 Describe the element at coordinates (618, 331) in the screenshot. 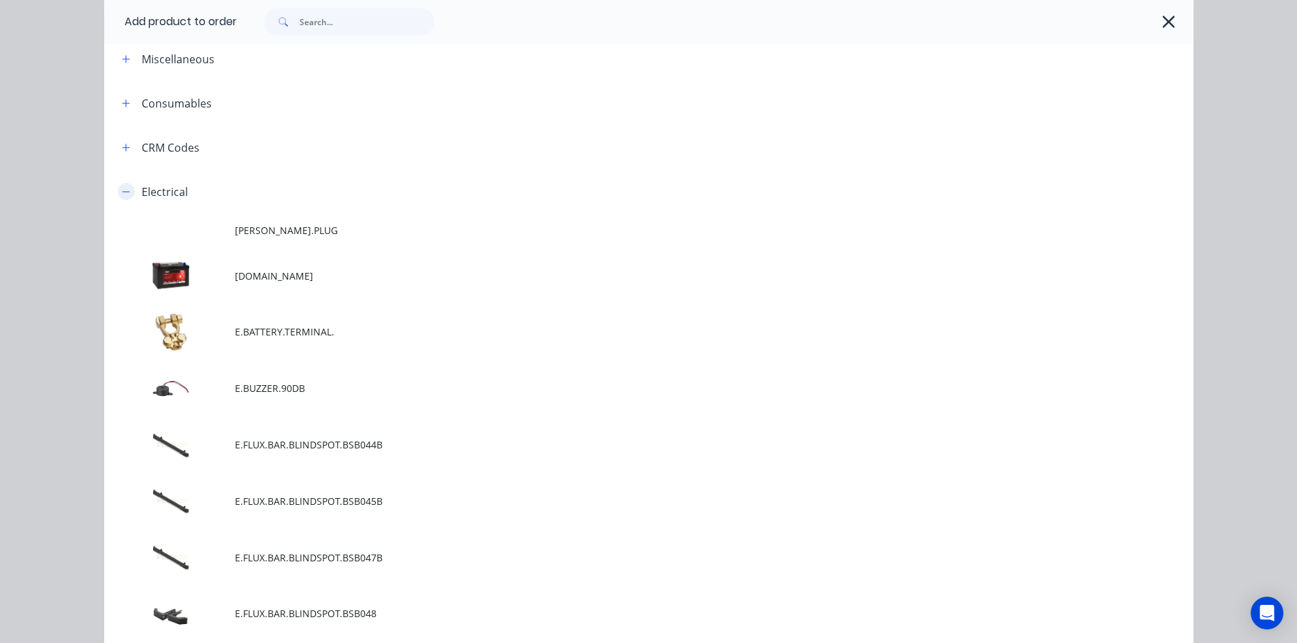

I see `span: E.BATTERY.TERMINAL.` at that location.